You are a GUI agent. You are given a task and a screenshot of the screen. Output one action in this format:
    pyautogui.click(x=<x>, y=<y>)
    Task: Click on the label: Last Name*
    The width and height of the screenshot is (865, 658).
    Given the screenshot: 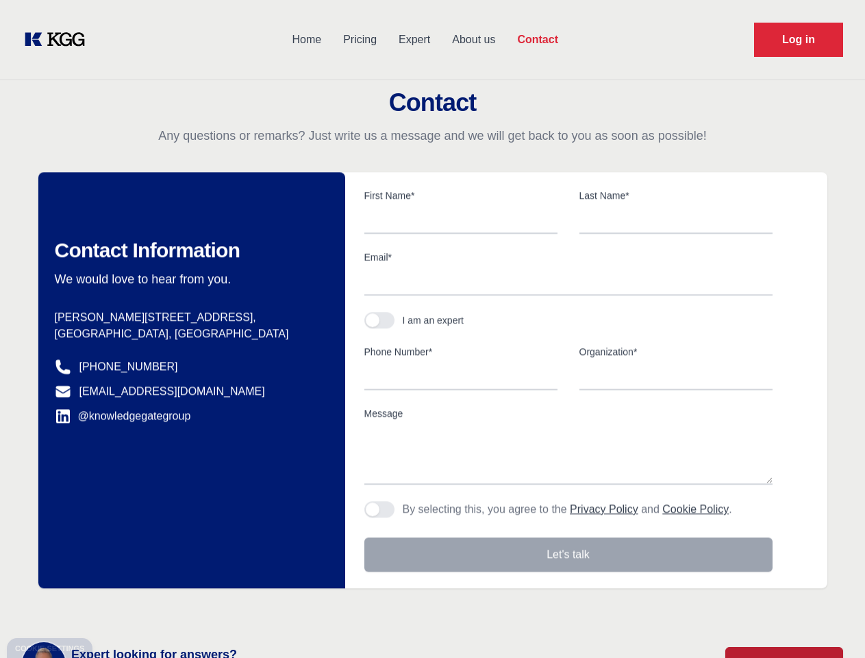 What is the action you would take?
    pyautogui.click(x=676, y=195)
    